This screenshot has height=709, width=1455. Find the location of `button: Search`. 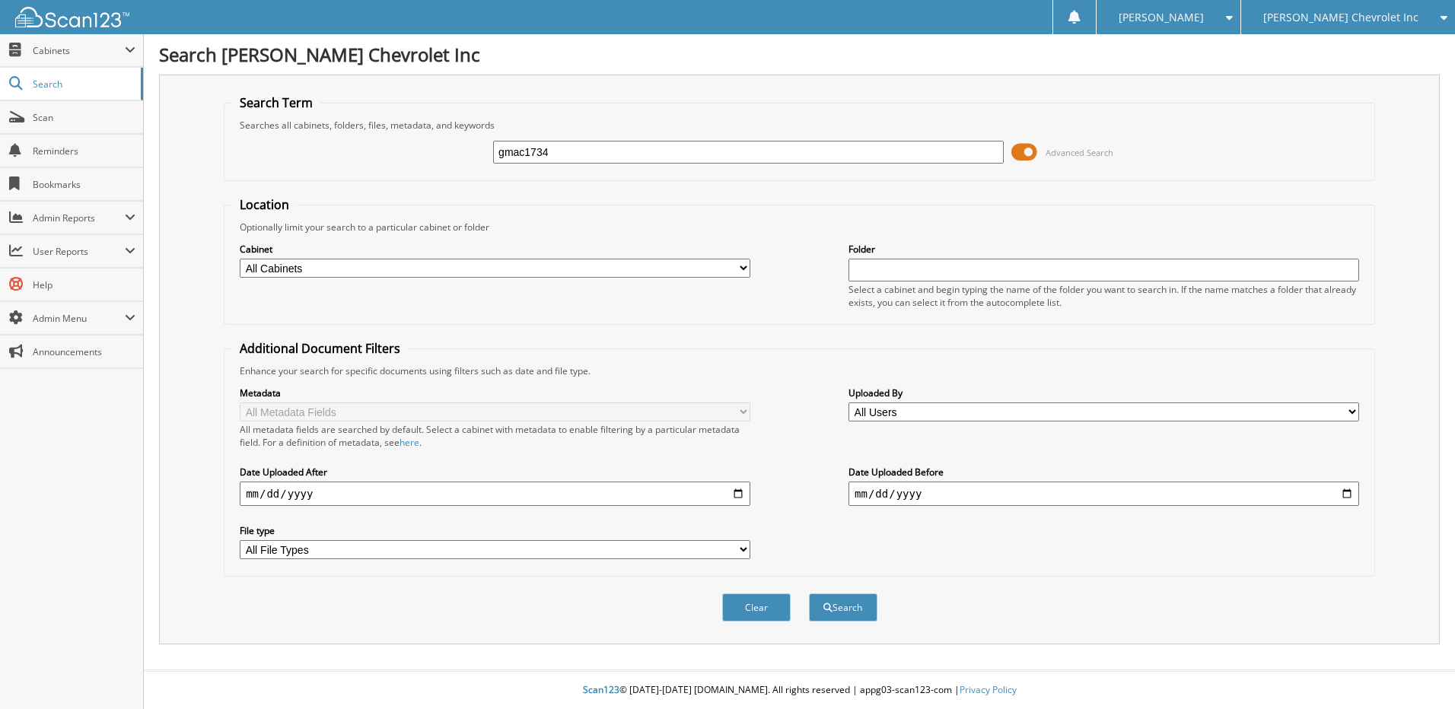

button: Search is located at coordinates (843, 607).